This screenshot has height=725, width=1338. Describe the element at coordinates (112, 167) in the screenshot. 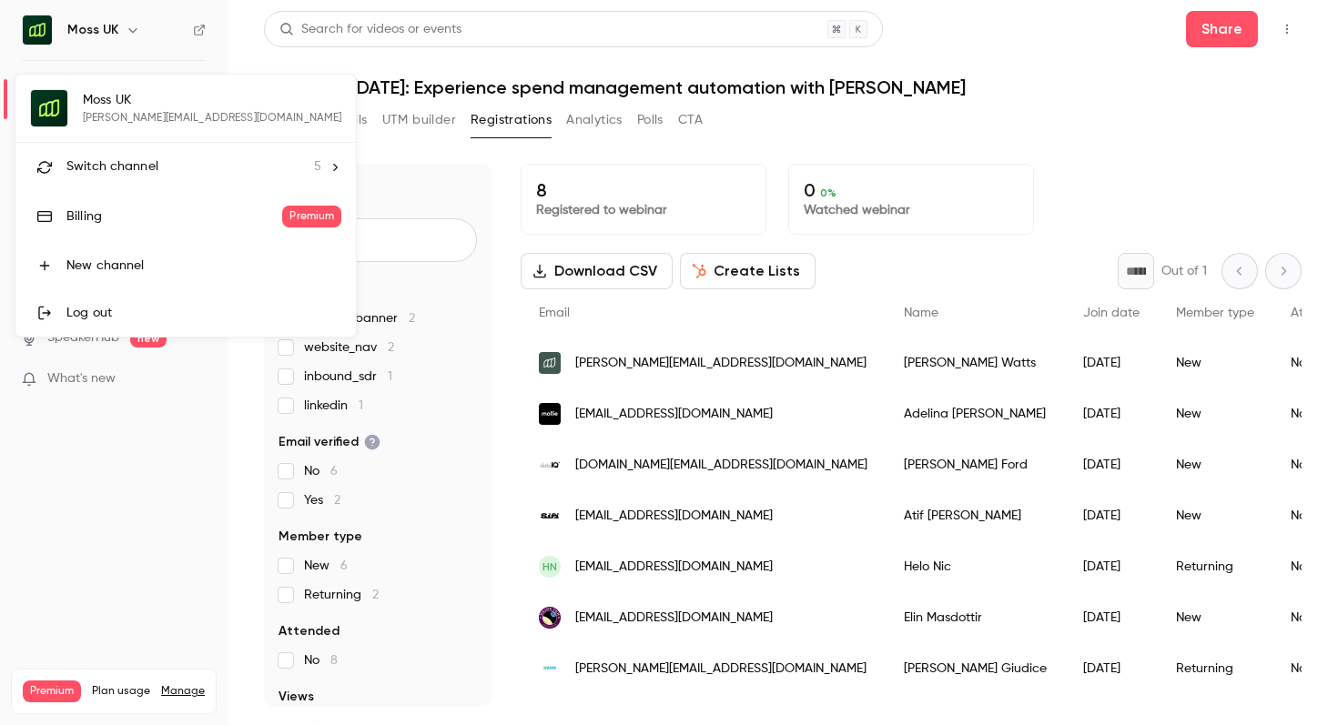

I see `span: Switch channel` at that location.